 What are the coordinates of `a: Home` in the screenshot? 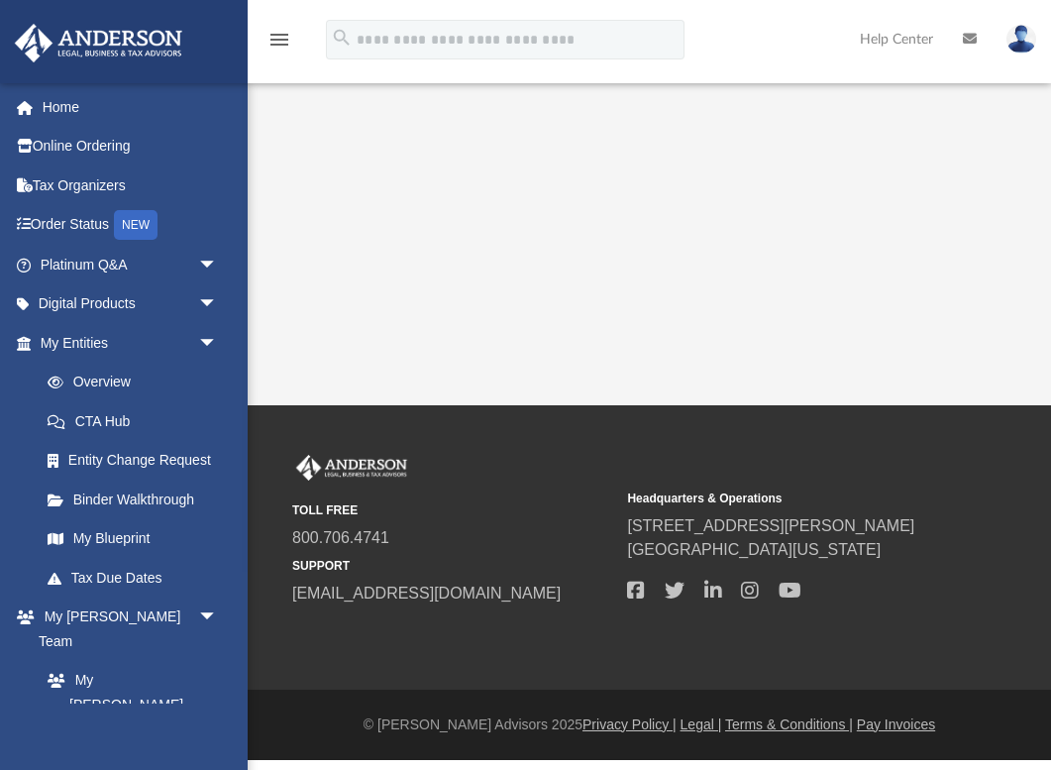 It's located at (131, 107).